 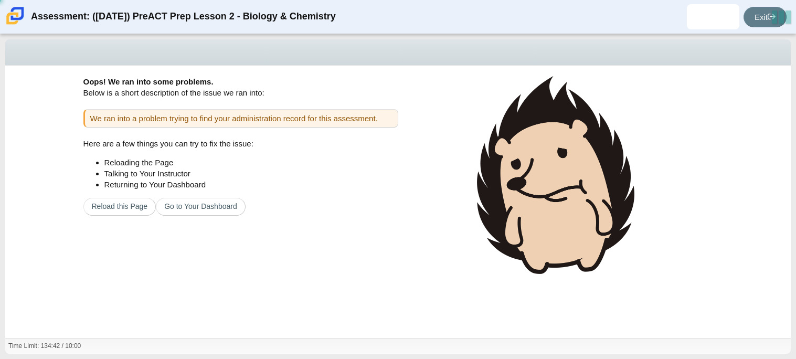 I want to click on div: Here are a few things you can try to fix the issue:, so click(x=241, y=177).